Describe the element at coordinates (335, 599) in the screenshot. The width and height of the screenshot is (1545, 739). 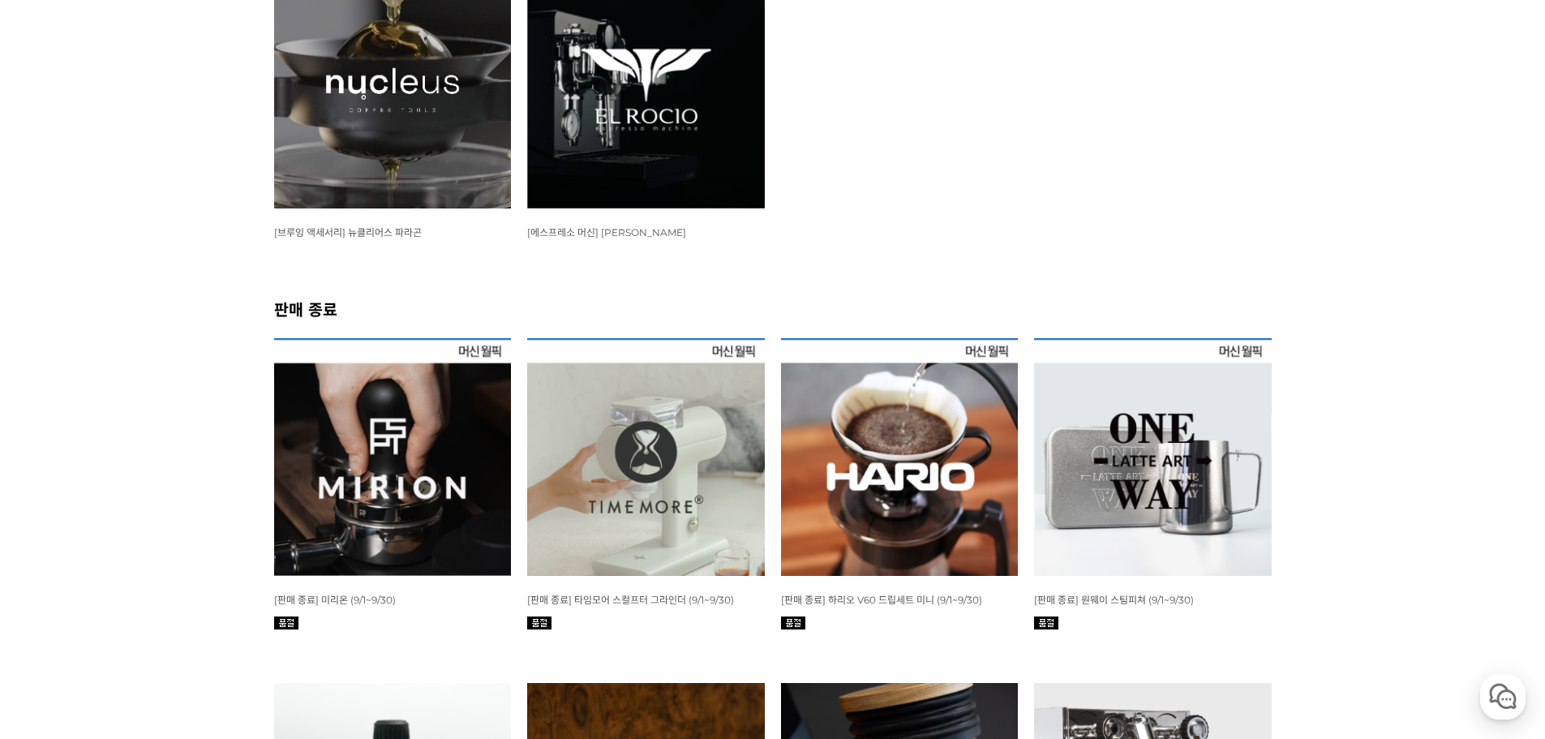
I see `a: [판매 종료] 미리온 (9/1~9/30)` at that location.